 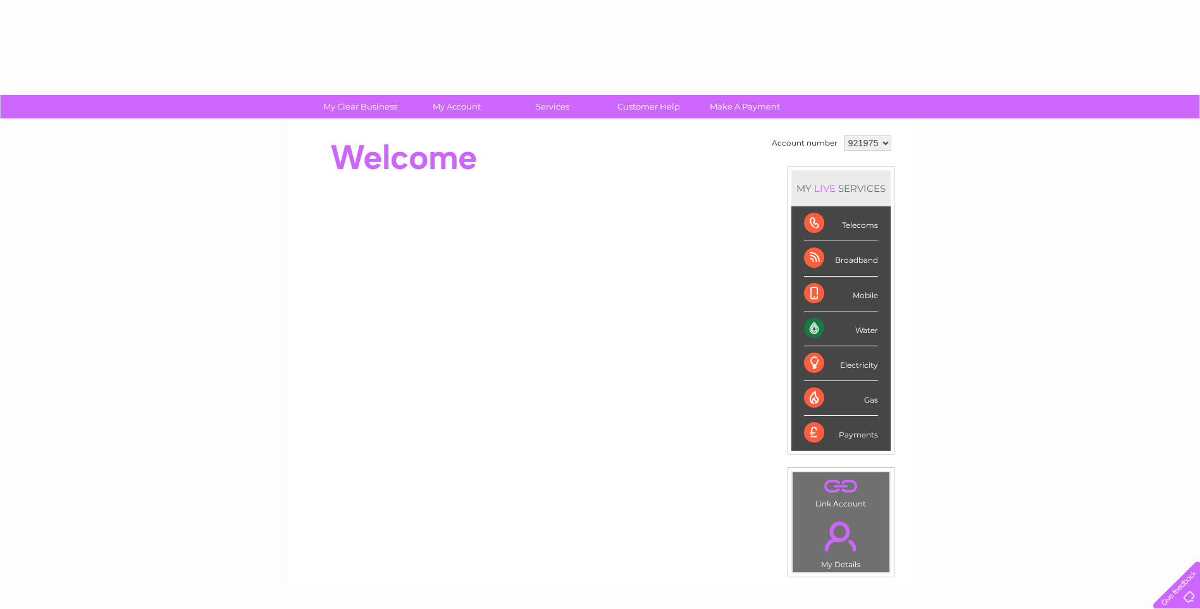 What do you see at coordinates (841, 491) in the screenshot?
I see `td: Link Account` at bounding box center [841, 491].